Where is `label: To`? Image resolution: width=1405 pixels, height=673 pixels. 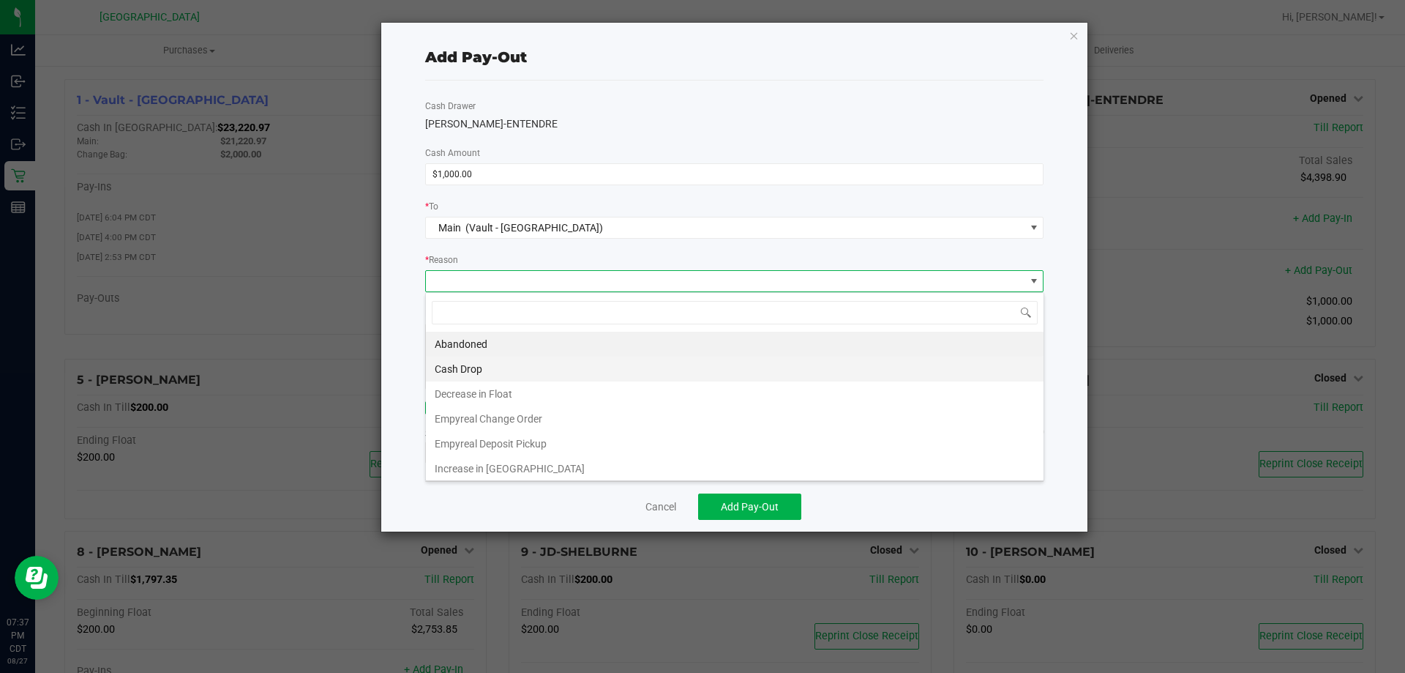 label: To is located at coordinates (432, 206).